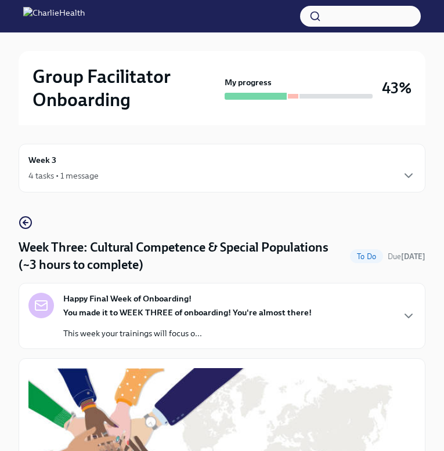 Image resolution: width=444 pixels, height=451 pixels. I want to click on h2: Group Facilitator Onboarding, so click(126, 88).